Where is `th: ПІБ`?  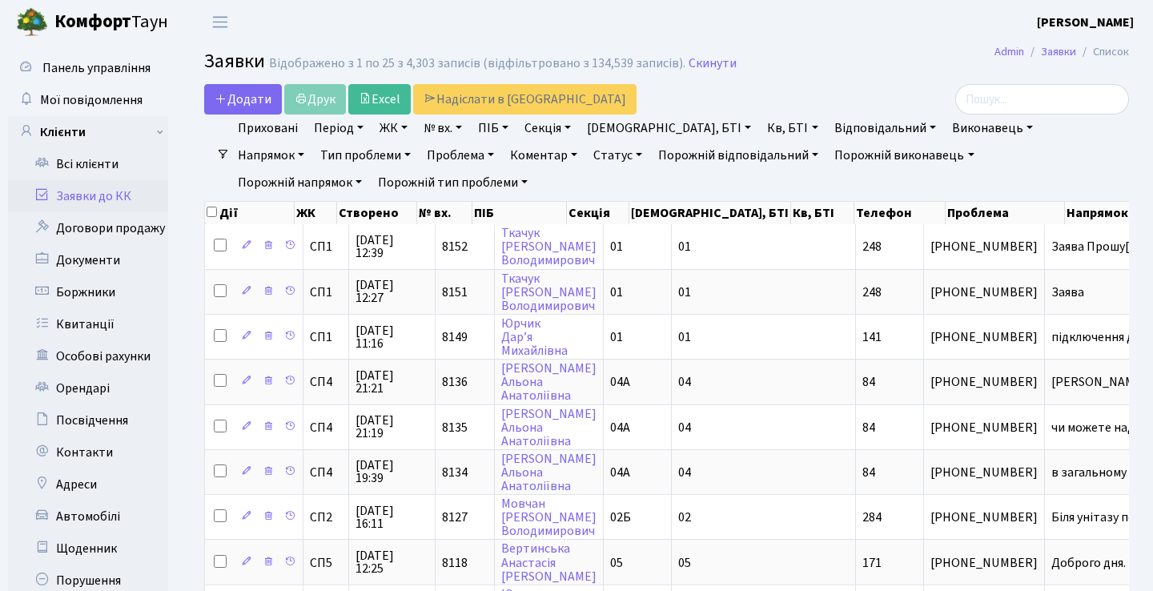 th: ПІБ is located at coordinates (519, 213).